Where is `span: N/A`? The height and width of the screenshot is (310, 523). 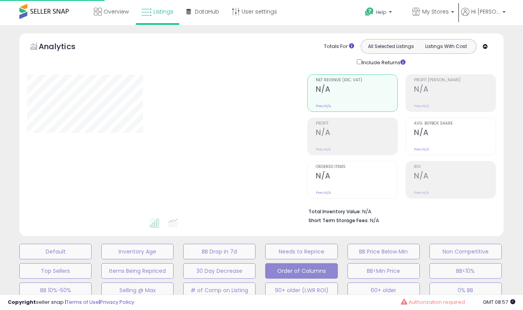
span: N/A is located at coordinates (375, 220).